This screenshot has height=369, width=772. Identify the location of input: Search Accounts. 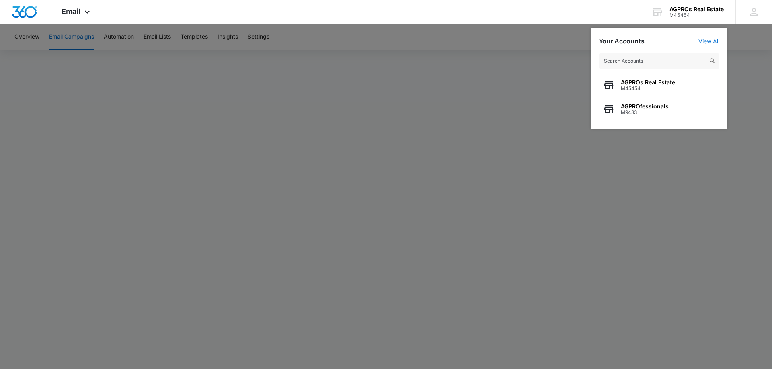
(659, 61).